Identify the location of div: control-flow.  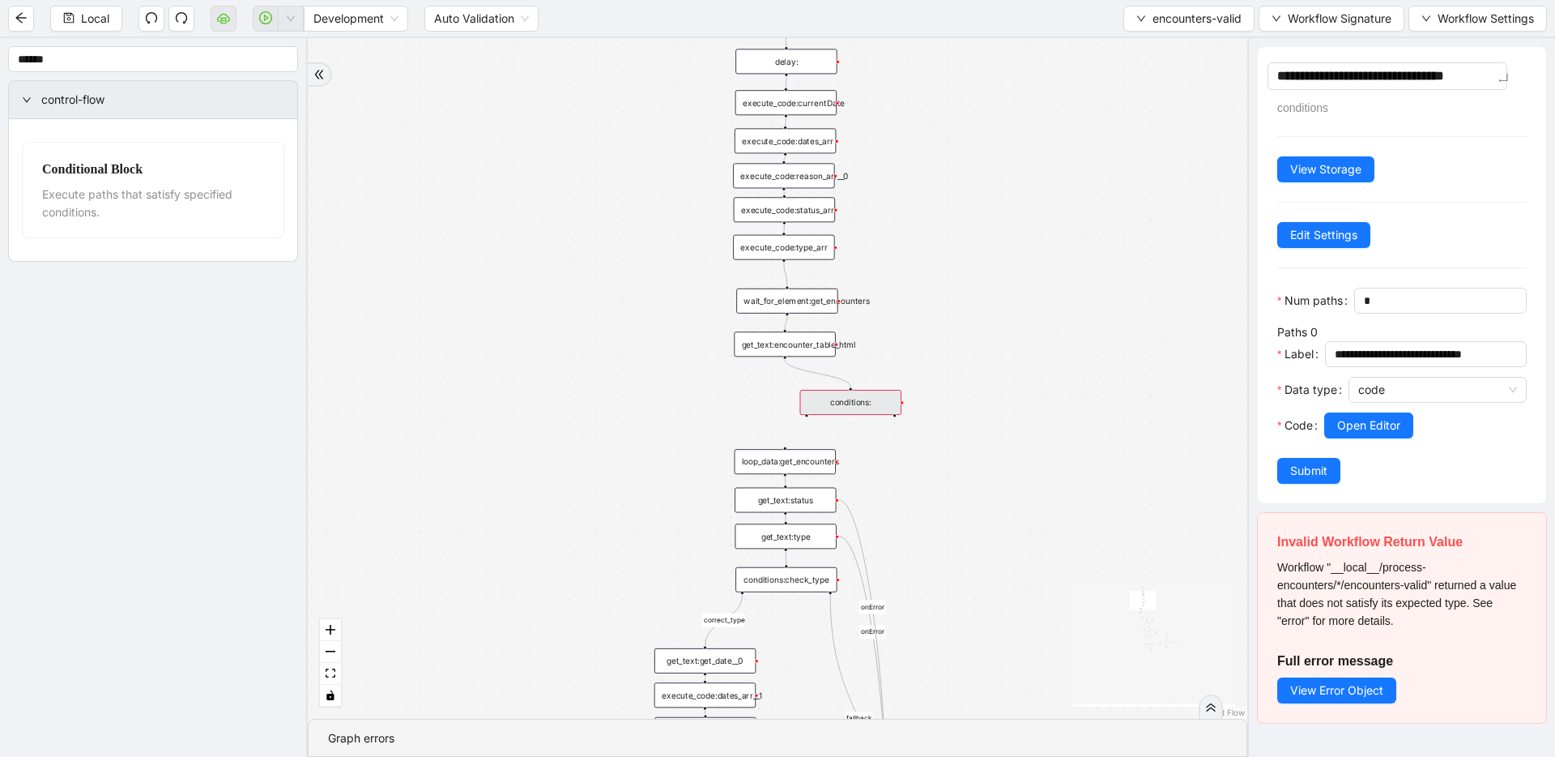
(153, 100).